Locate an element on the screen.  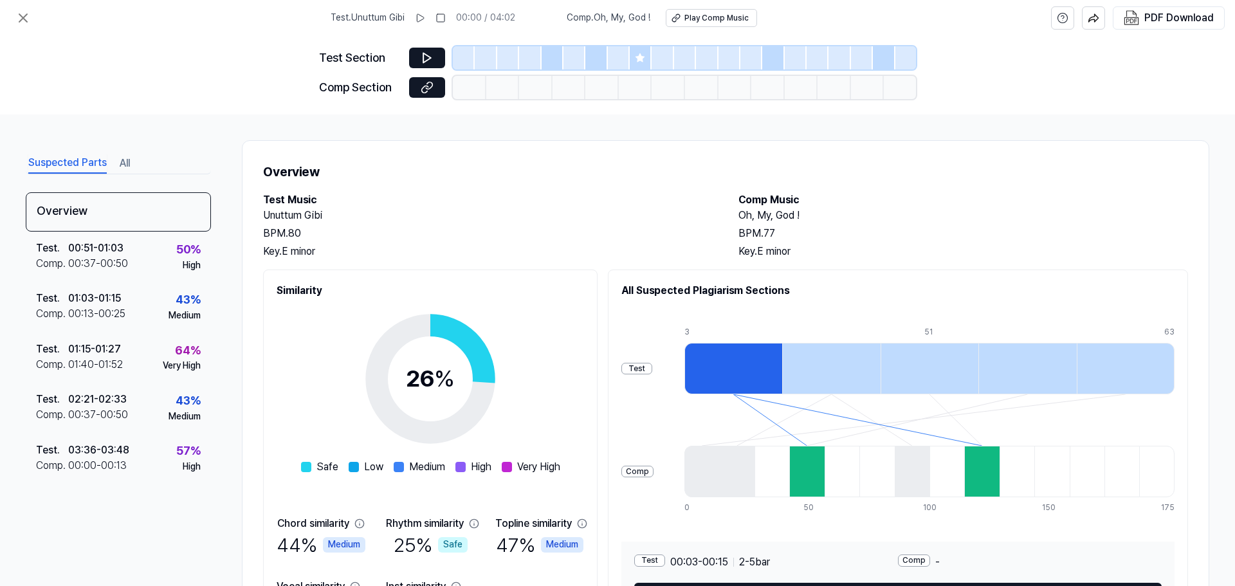
h2: Unuttum Gibi is located at coordinates (488, 216).